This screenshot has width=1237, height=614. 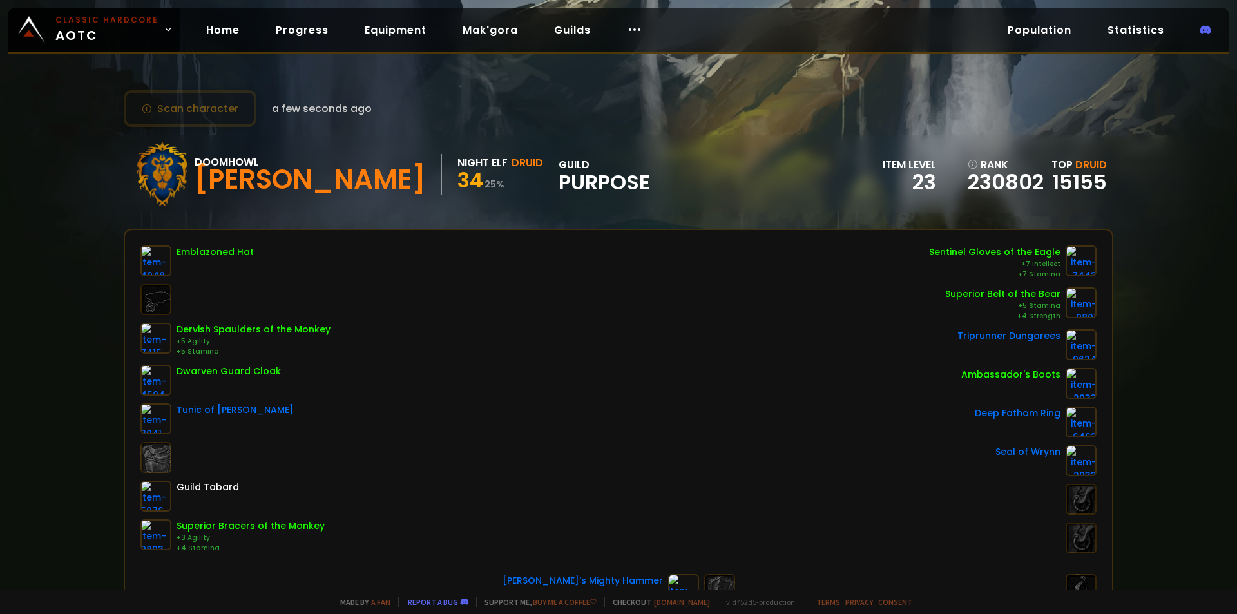 What do you see at coordinates (396, 30) in the screenshot?
I see `a: Equipment` at bounding box center [396, 30].